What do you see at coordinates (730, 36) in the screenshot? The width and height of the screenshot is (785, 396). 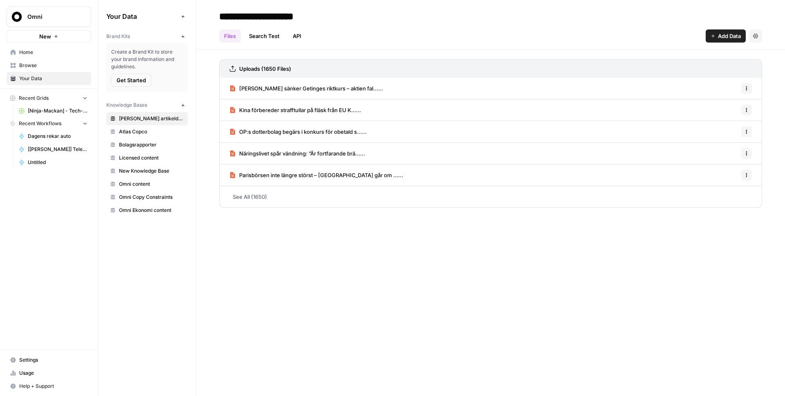 I see `span: Add Data` at bounding box center [730, 36].